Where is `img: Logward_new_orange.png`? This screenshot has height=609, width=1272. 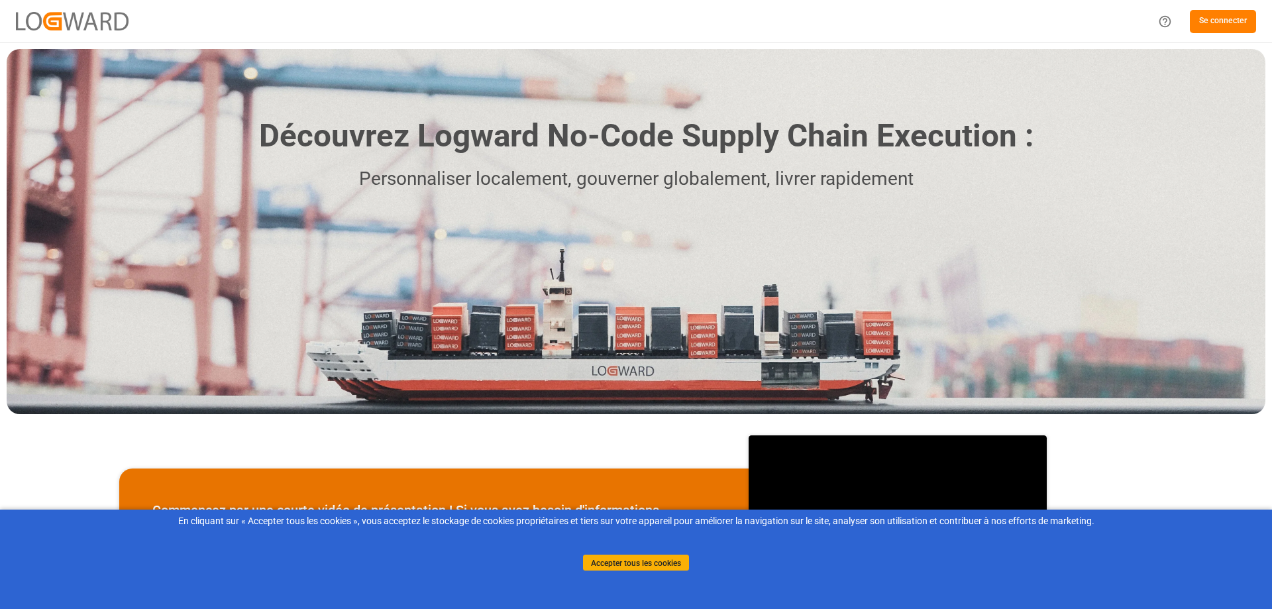
img: Logward_new_orange.png is located at coordinates (72, 21).